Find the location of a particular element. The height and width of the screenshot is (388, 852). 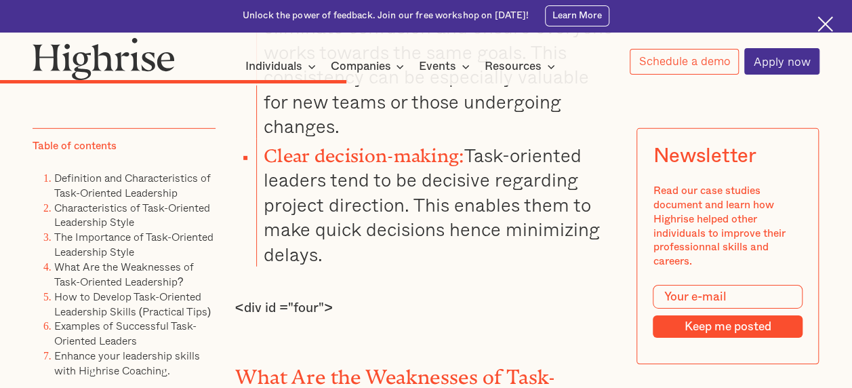

img: Cross icon is located at coordinates (825, 24).